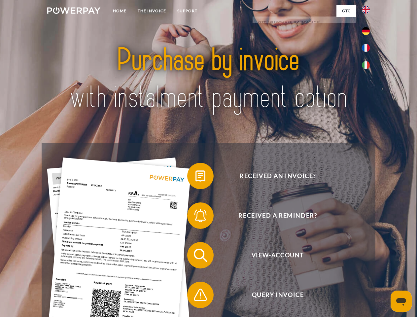  Describe the element at coordinates (273, 176) in the screenshot. I see `a: Received an invoice?` at that location.